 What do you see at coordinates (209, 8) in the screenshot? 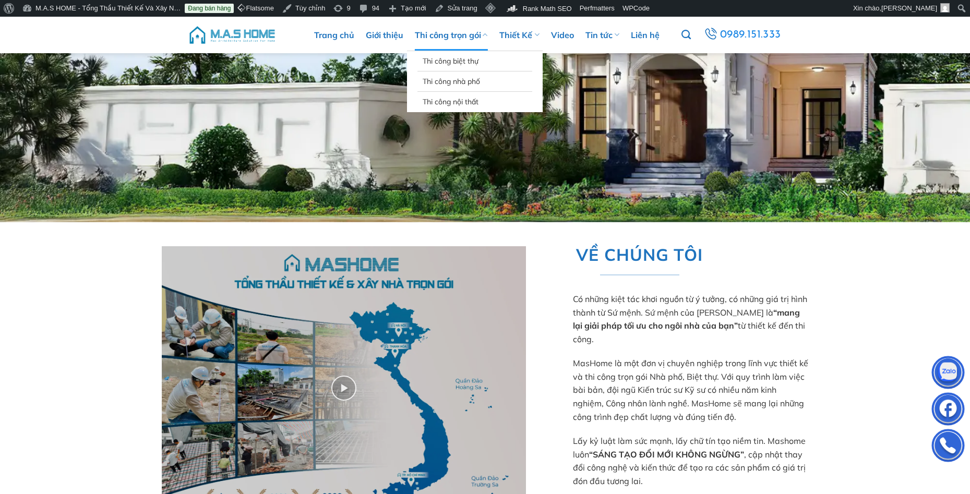
I see `a: Đang bán hàng` at bounding box center [209, 8].